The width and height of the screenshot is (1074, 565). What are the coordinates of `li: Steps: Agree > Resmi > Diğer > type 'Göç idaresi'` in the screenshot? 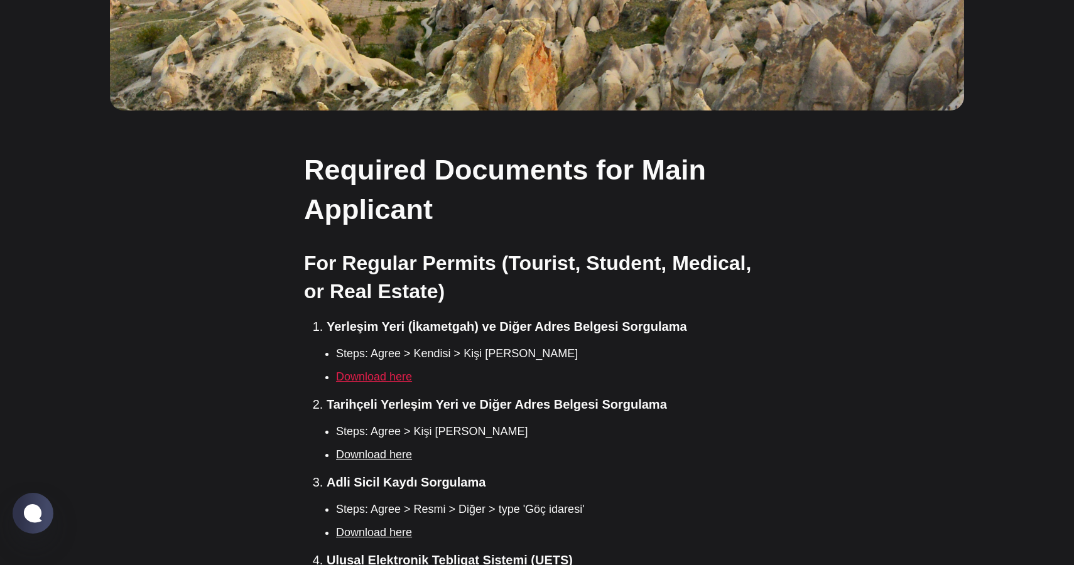 It's located at (553, 510).